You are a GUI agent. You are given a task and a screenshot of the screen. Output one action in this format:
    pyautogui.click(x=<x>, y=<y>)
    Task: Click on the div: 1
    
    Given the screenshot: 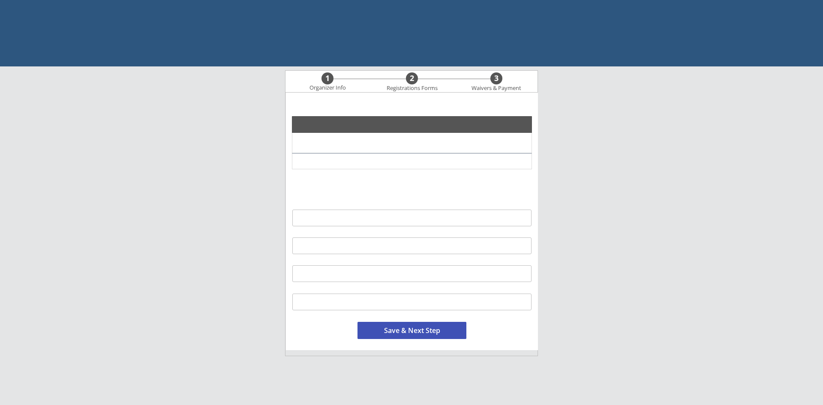 What is the action you would take?
    pyautogui.click(x=327, y=78)
    